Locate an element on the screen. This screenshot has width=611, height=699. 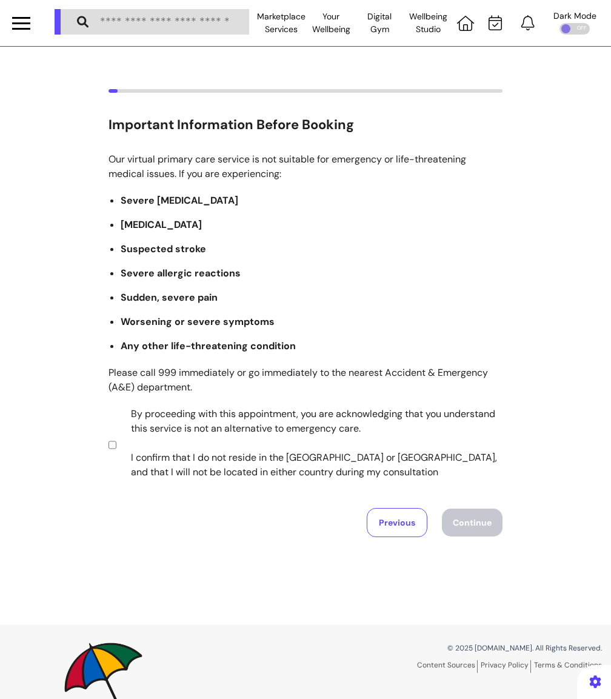
div: Dark Mode is located at coordinates (575, 16).